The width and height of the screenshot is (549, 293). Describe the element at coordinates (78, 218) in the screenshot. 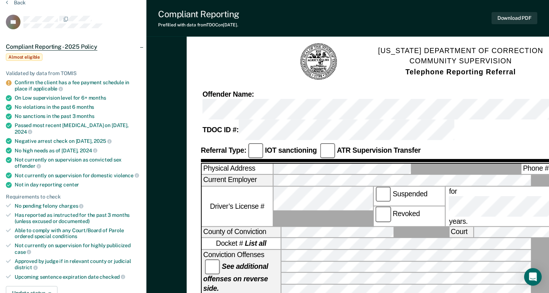

I see `div: Has reported as instructed for the past 3 months (unless excused or` at that location.